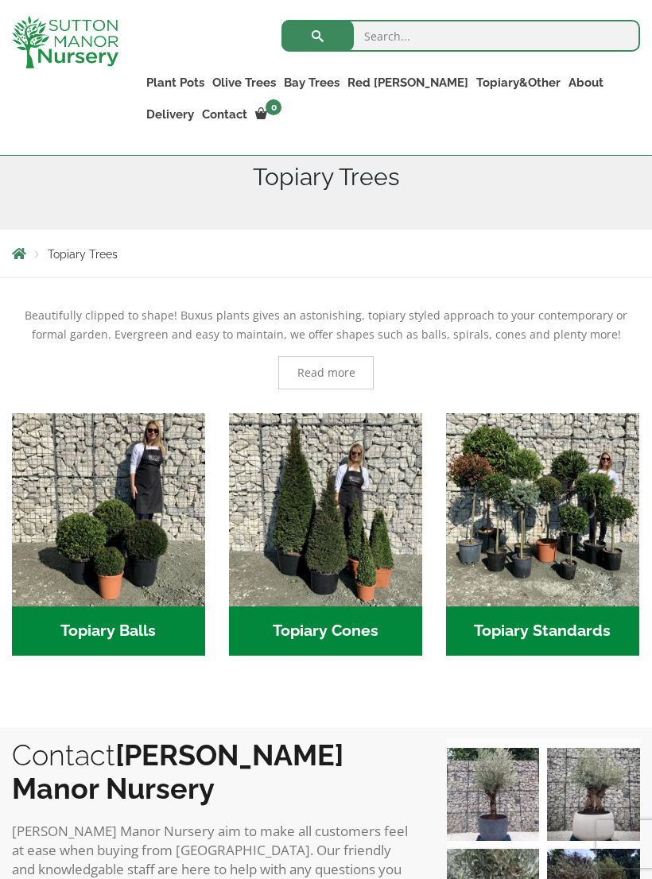  What do you see at coordinates (593, 794) in the screenshot?
I see `img: Check out this beauty we potted at our nursery today ❤️‍🔥 A huge, ancient gnarled Olive tree plan...` at bounding box center [593, 794].